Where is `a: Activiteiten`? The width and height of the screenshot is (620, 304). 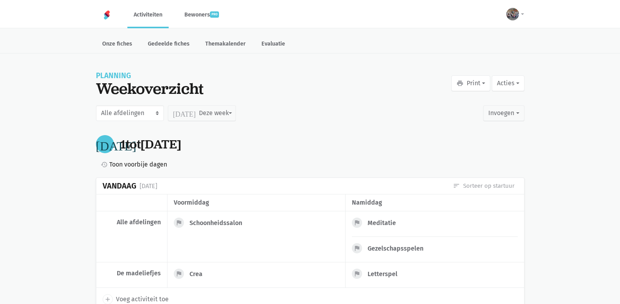 a: Activiteiten is located at coordinates (148, 15).